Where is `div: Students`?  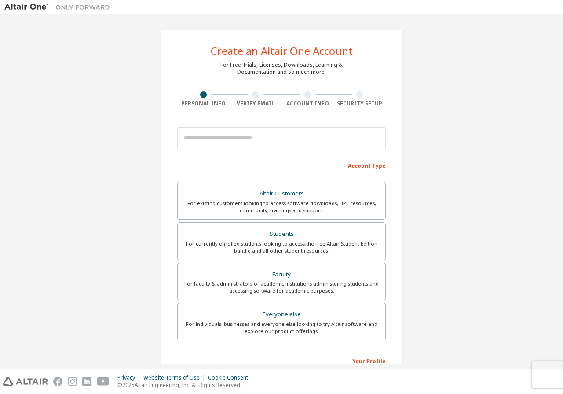
div: Students is located at coordinates (281, 234).